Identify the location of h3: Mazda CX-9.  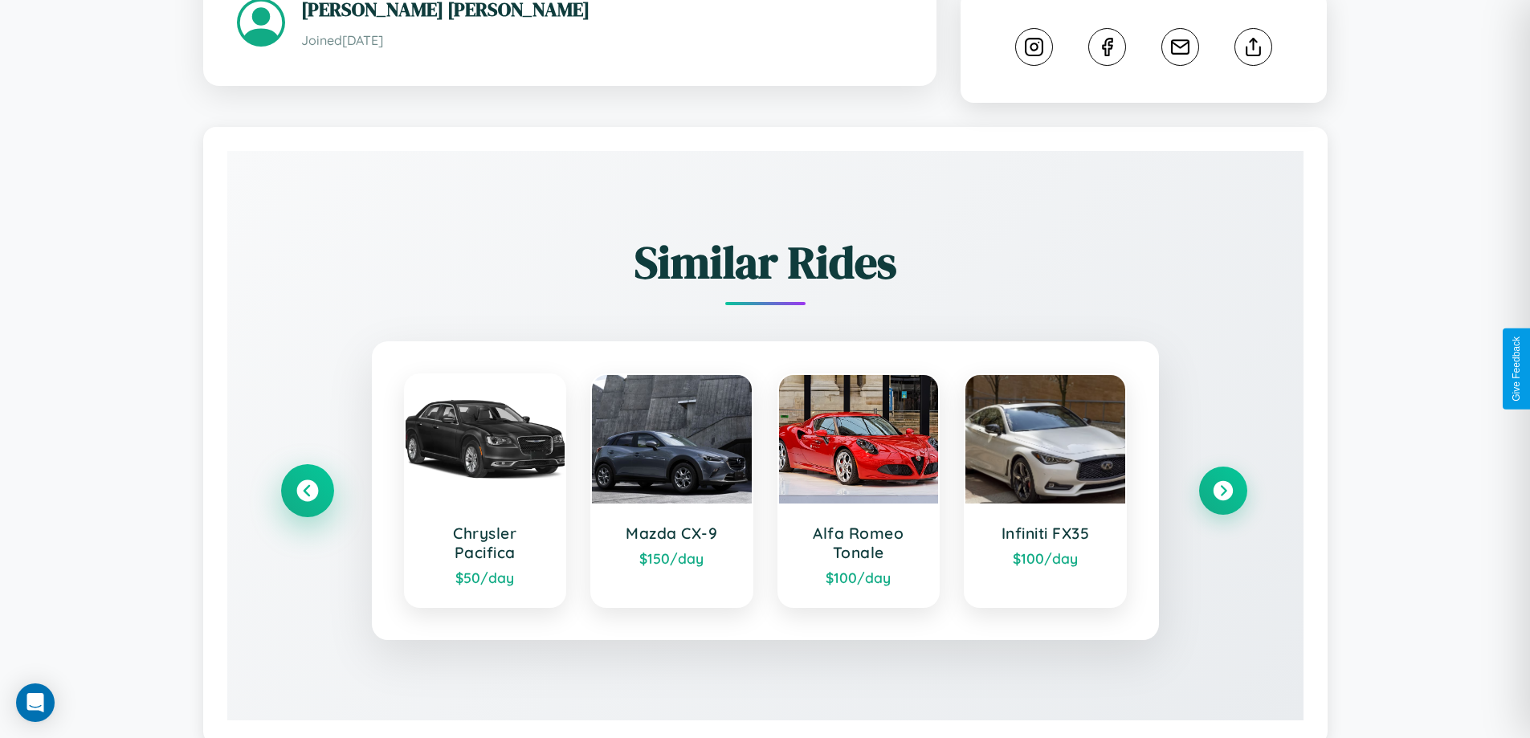
(672, 533).